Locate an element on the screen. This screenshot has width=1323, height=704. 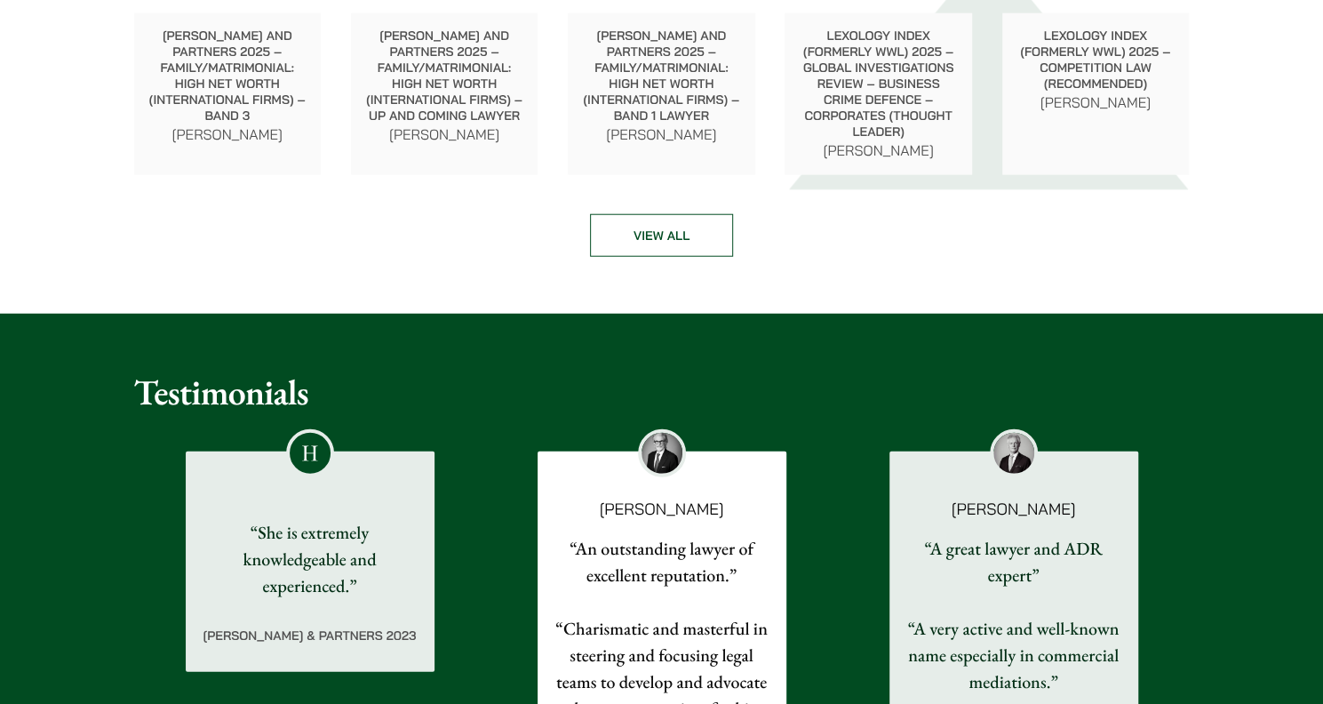
p: Lexology Index (formerly WWL) 2025 – Global Investigations Review – Business Crime Defence – Corp... is located at coordinates (878, 84).